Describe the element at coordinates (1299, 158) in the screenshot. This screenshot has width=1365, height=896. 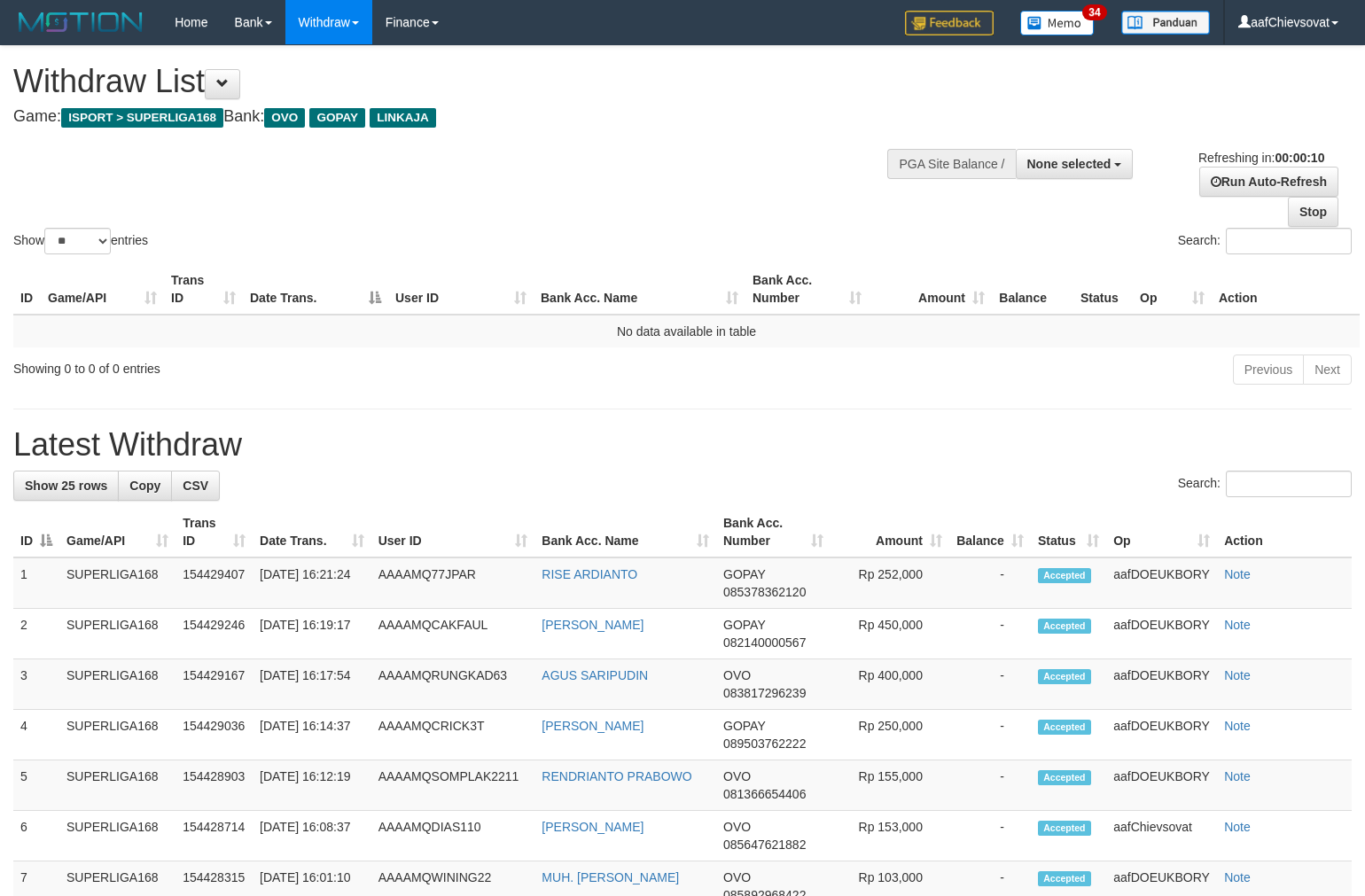
I see `strong: 00:00:10` at that location.